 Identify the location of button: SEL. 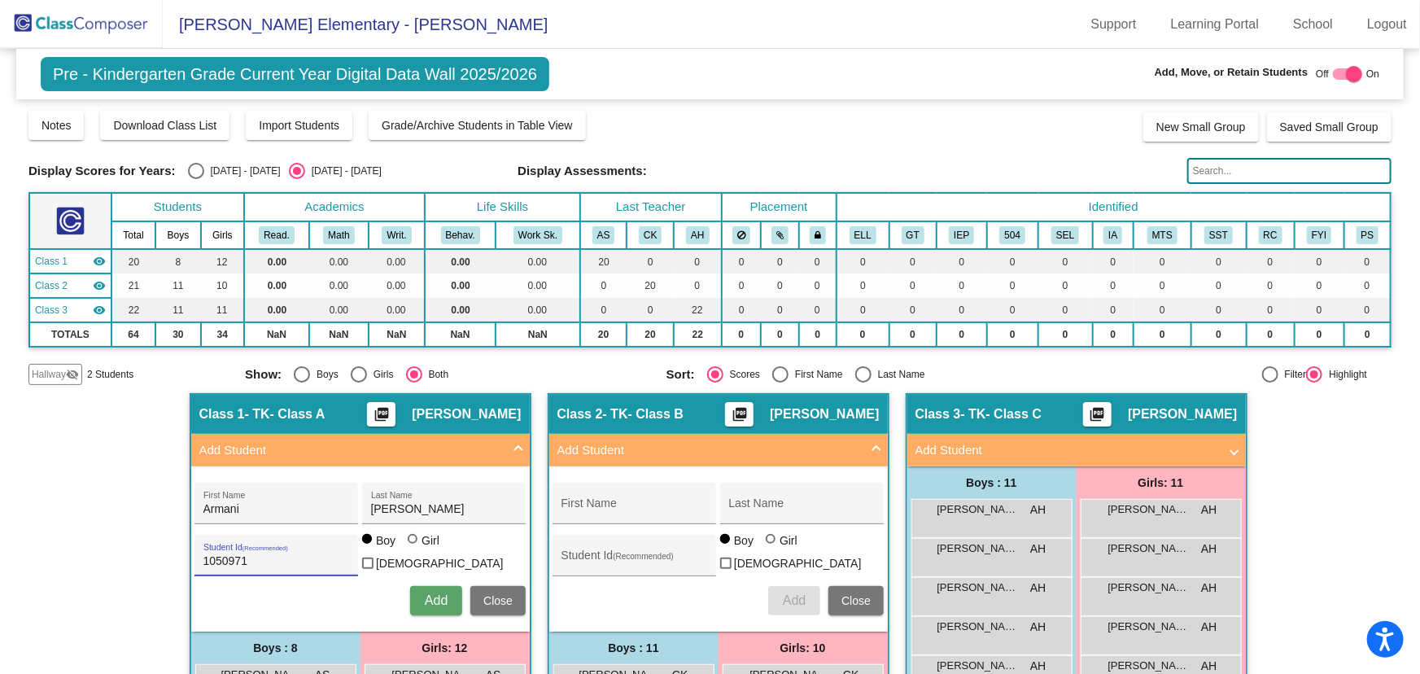
(1065, 235).